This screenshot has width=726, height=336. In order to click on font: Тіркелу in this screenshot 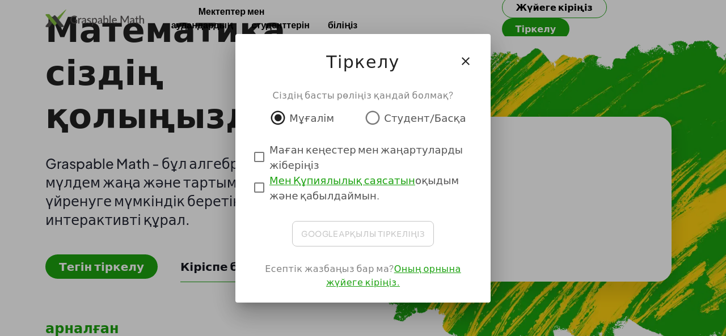, I will do `click(363, 61)`.